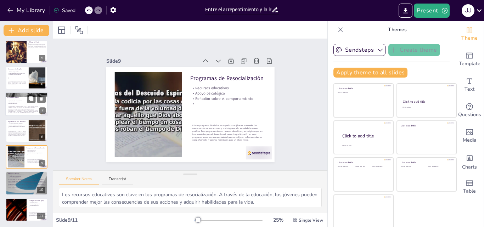  What do you see at coordinates (27, 104) in the screenshot?
I see `p: Búsqueda de perdón` at bounding box center [27, 104].